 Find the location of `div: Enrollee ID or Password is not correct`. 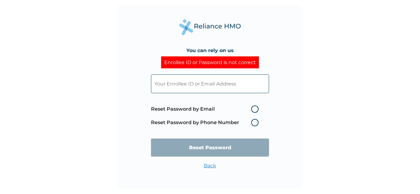

div: Enrollee ID or Password is not correct is located at coordinates (210, 62).